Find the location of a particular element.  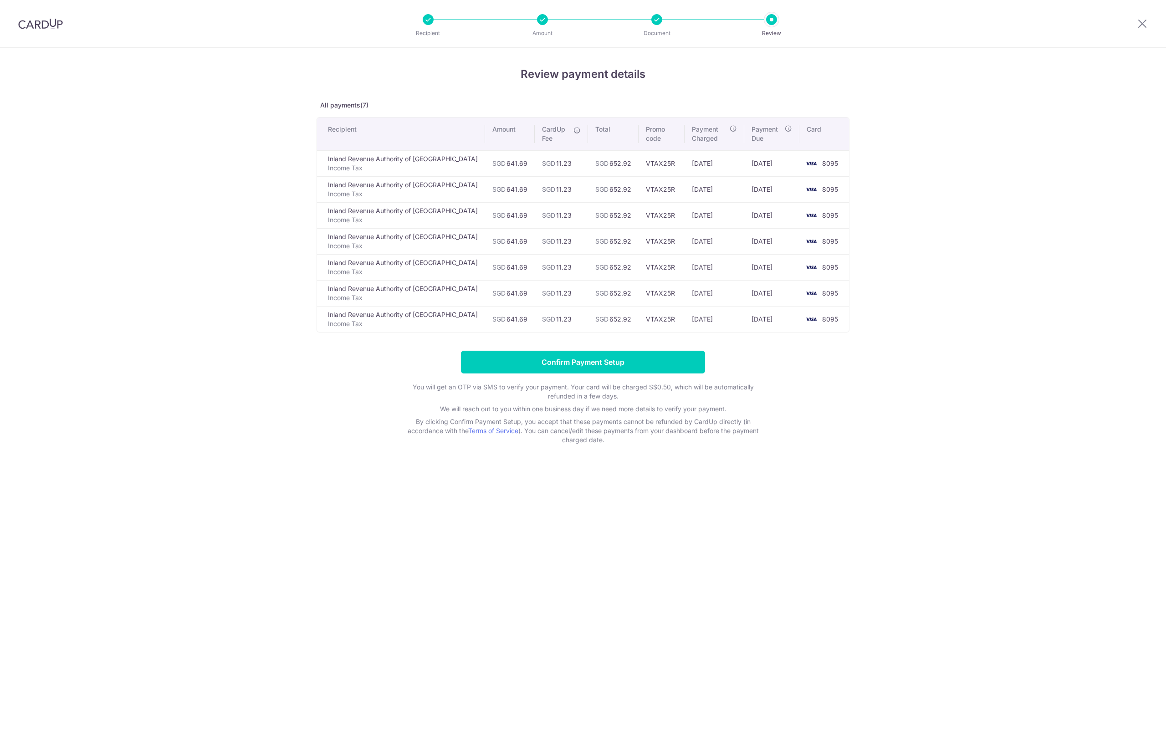

a: Terms of Service is located at coordinates (493, 430).